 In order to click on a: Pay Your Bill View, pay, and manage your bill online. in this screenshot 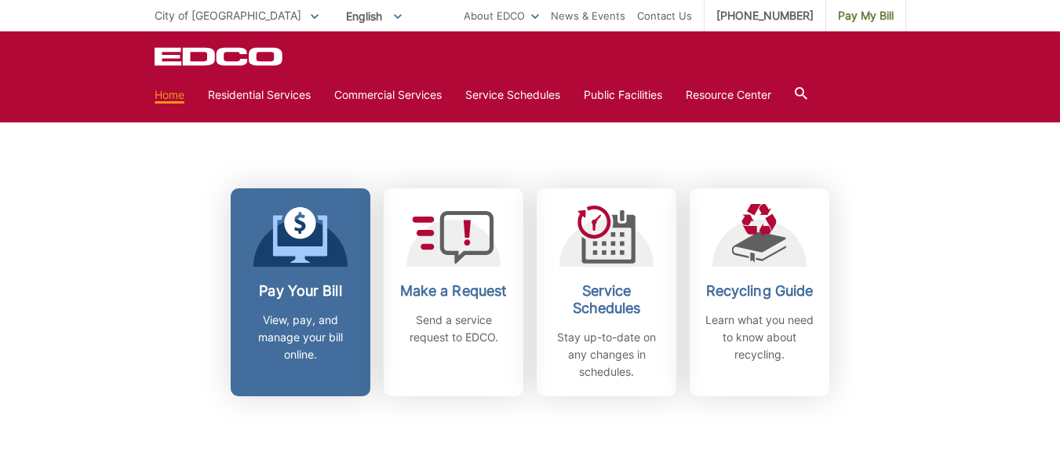, I will do `click(300, 292)`.